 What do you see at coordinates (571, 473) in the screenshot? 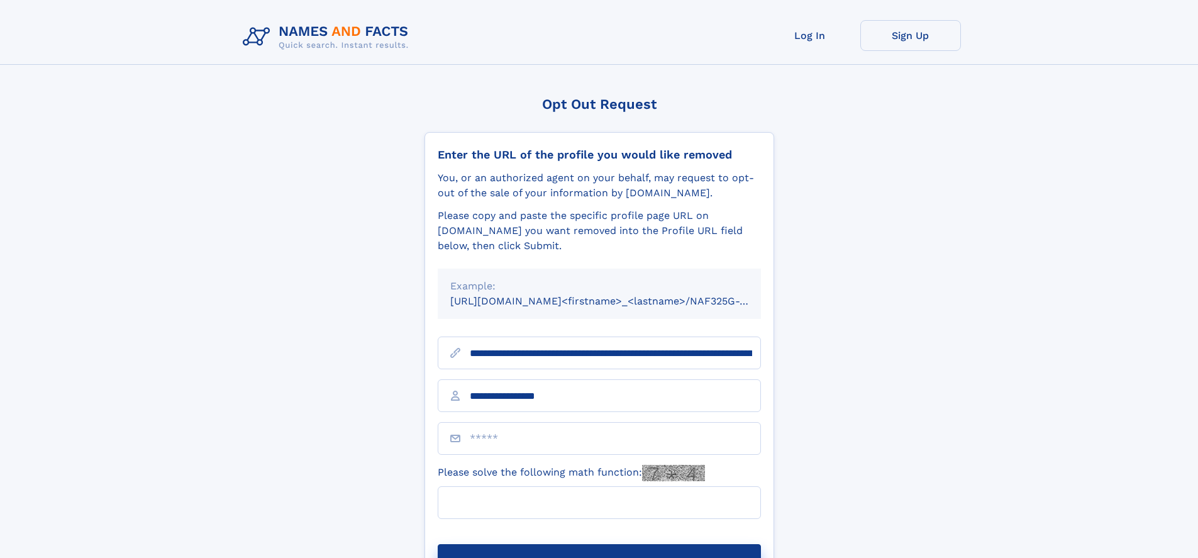
I see `label: Please solve the following math function:` at bounding box center [571, 473].